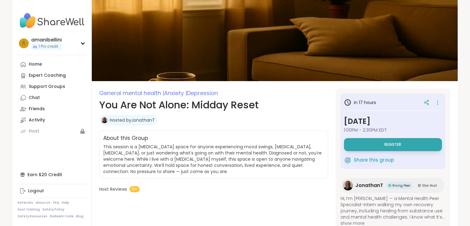  Describe the element at coordinates (36, 191) in the screenshot. I see `div: Logout` at that location.